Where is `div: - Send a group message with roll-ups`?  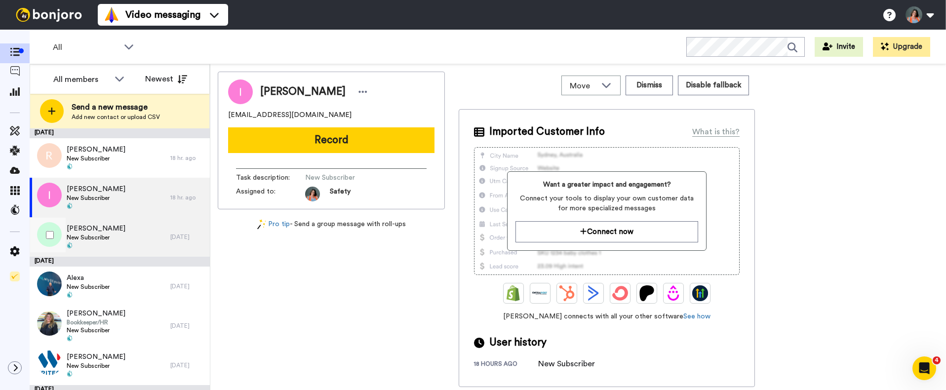
div: - Send a group message with roll-ups is located at coordinates (331, 224).